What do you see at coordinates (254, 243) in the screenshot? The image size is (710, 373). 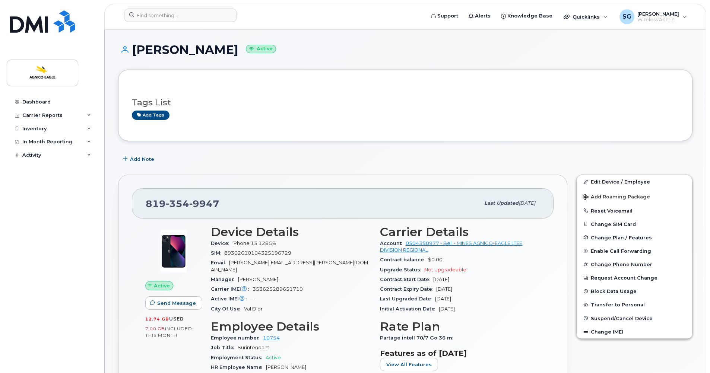 I see `span: iPhone 13 128GB` at bounding box center [254, 243].